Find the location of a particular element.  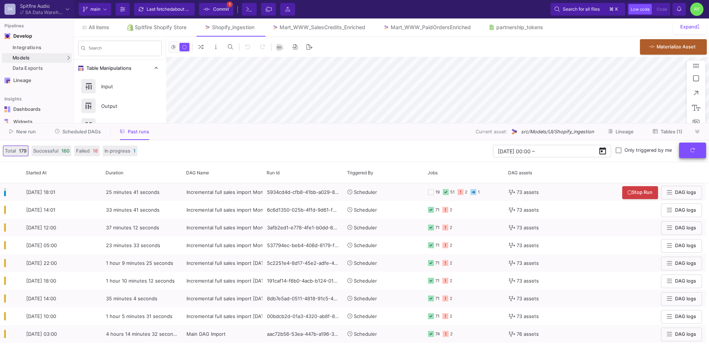

span: 1 hour 5 minutes 31 seconds is located at coordinates (139, 316).